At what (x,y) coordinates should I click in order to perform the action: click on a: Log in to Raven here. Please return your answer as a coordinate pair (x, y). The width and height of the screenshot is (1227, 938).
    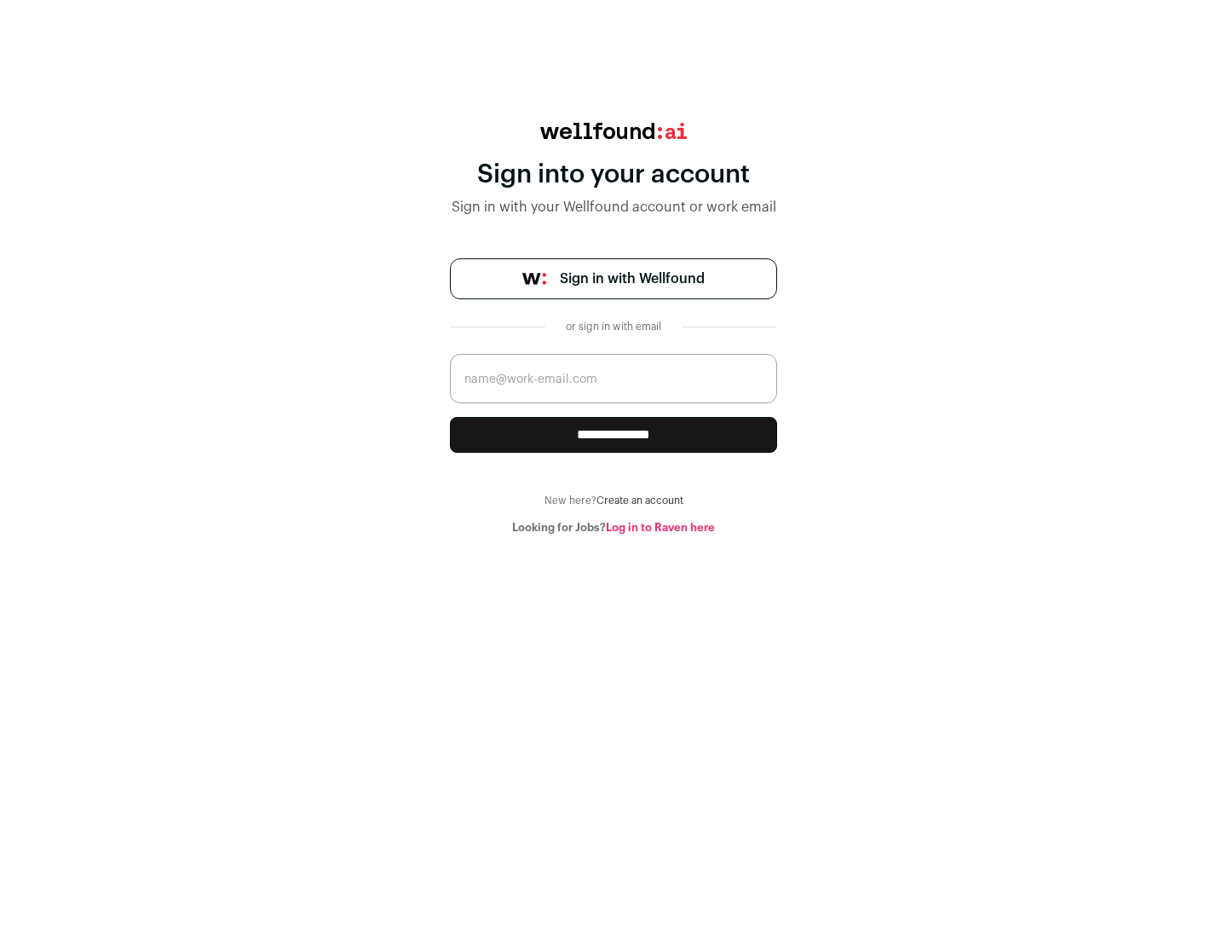
    Looking at the image, I should click on (661, 527).